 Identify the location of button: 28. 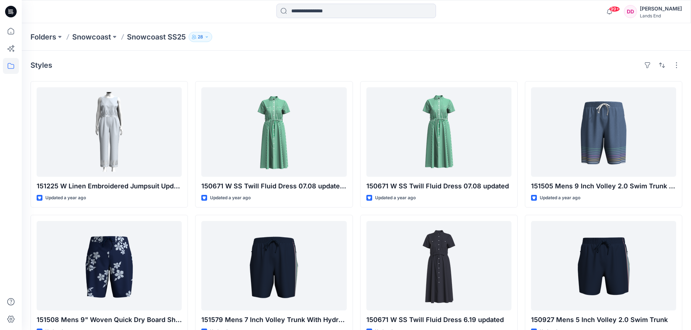
(200, 37).